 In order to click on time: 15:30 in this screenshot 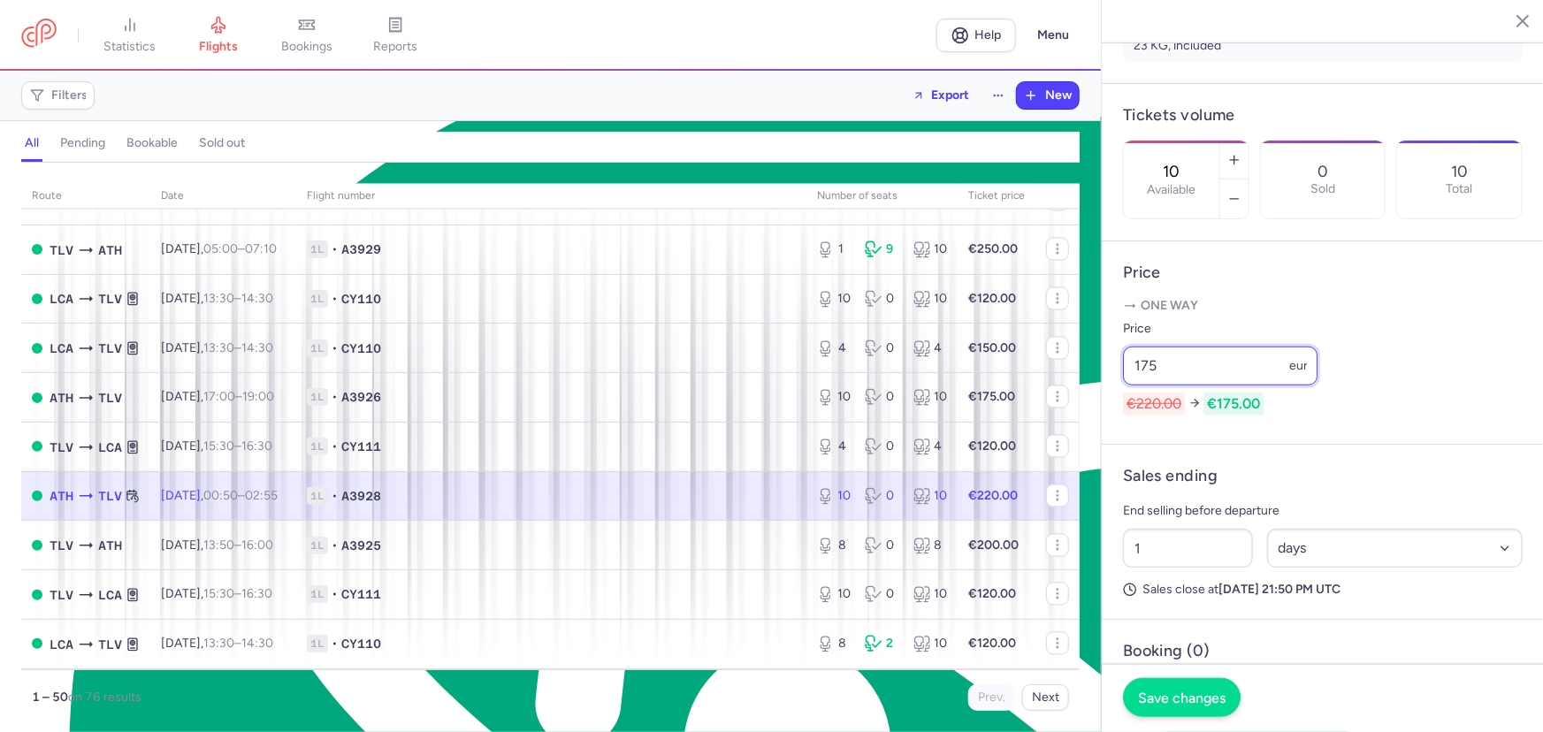, I will do `click(218, 446)`.